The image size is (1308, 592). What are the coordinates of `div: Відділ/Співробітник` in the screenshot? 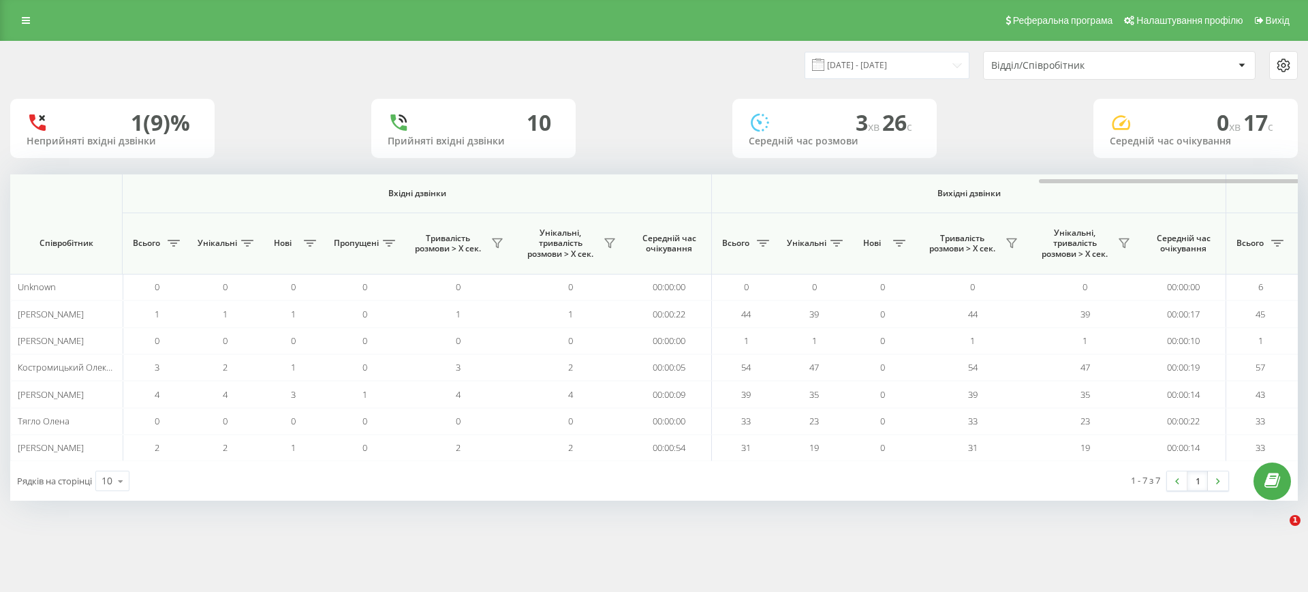 It's located at (1072, 65).